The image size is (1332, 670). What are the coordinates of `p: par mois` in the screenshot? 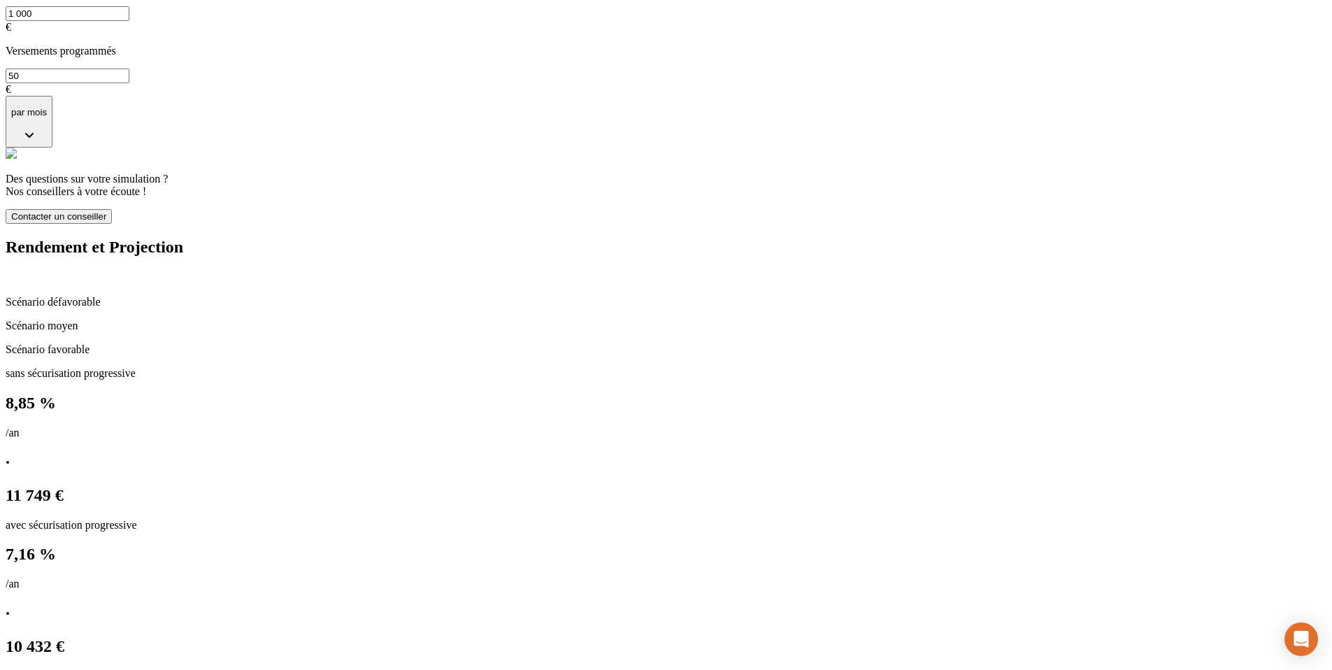 It's located at (29, 112).